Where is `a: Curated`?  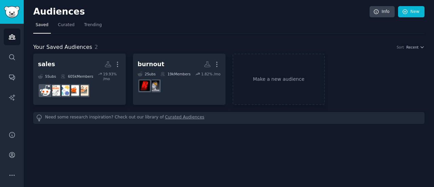 a: Curated is located at coordinates (66, 26).